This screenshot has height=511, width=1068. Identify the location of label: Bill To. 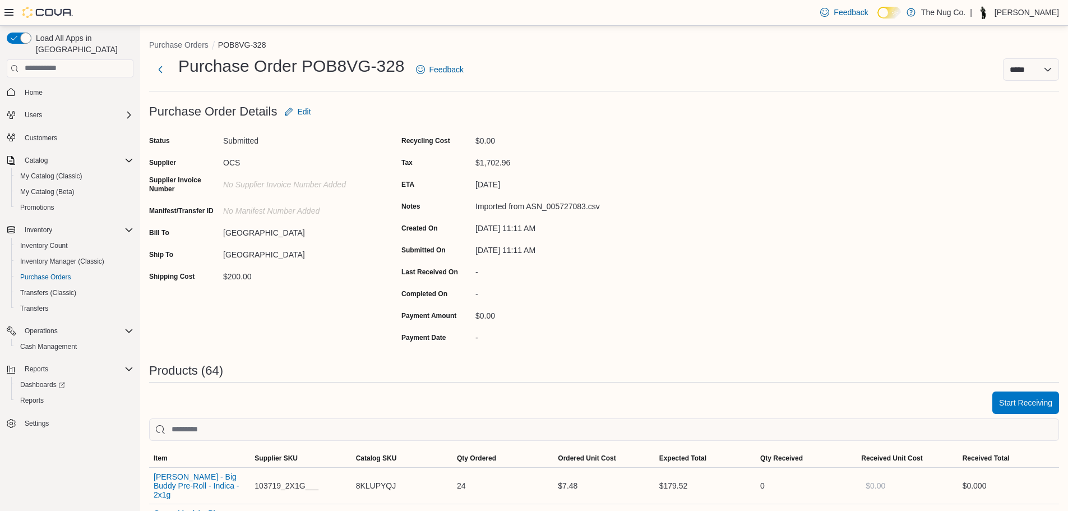
(159, 233).